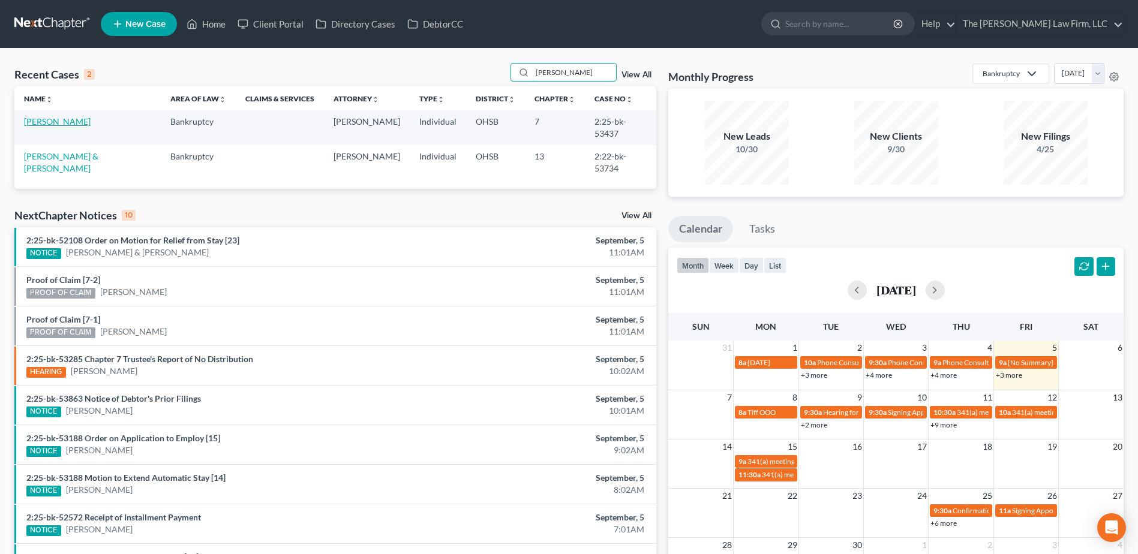  What do you see at coordinates (730, 398) in the screenshot?
I see `span: 7` at bounding box center [730, 398].